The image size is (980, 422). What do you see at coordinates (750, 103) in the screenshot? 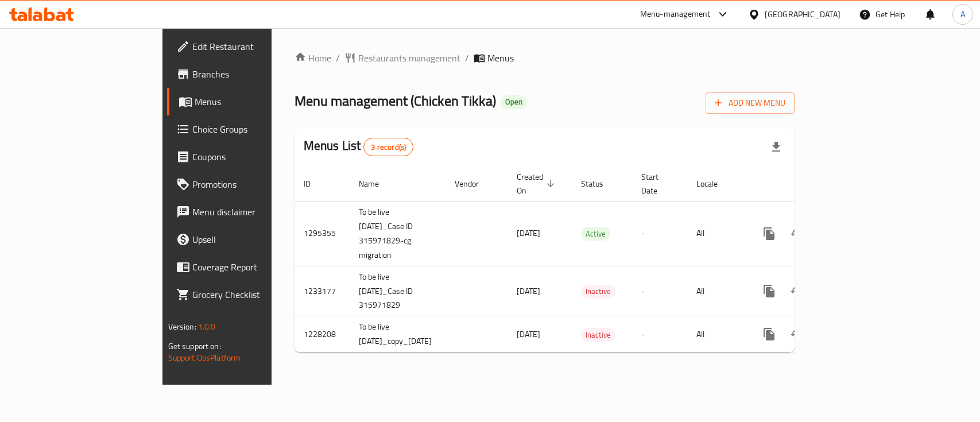
I see `span: Add New Menu` at bounding box center [750, 103].